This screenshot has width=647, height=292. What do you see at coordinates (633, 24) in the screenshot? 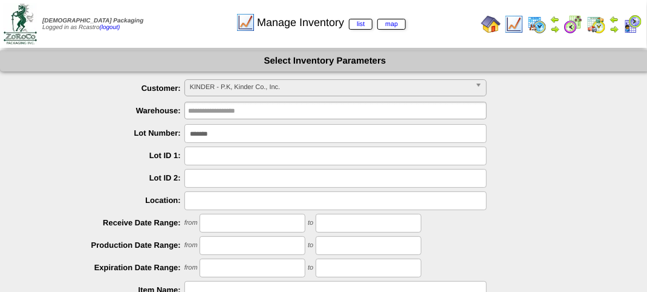
I see `img: calendarcustomer.gif` at bounding box center [633, 24].